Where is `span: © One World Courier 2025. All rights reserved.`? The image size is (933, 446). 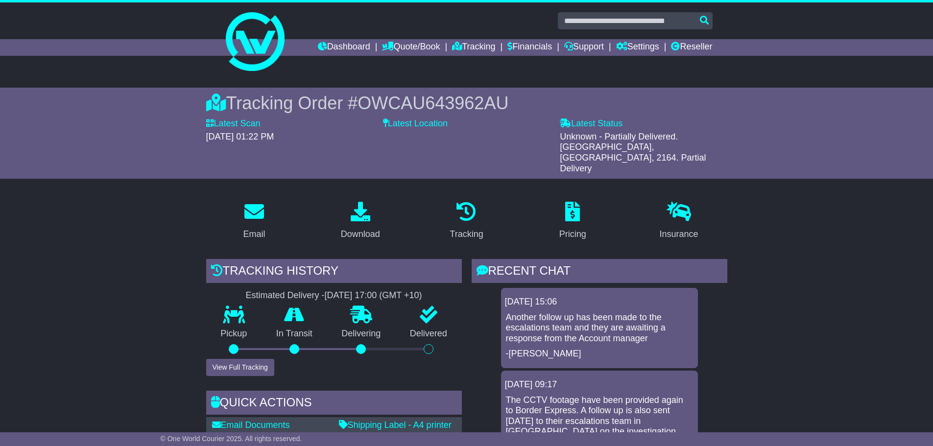
span: © One World Courier 2025. All rights reserved. is located at coordinates (231, 439).